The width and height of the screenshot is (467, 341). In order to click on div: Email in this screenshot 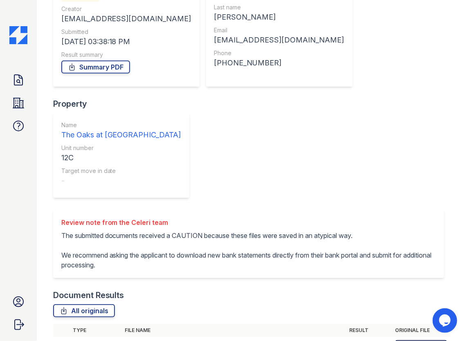, I will do `click(279, 30)`.